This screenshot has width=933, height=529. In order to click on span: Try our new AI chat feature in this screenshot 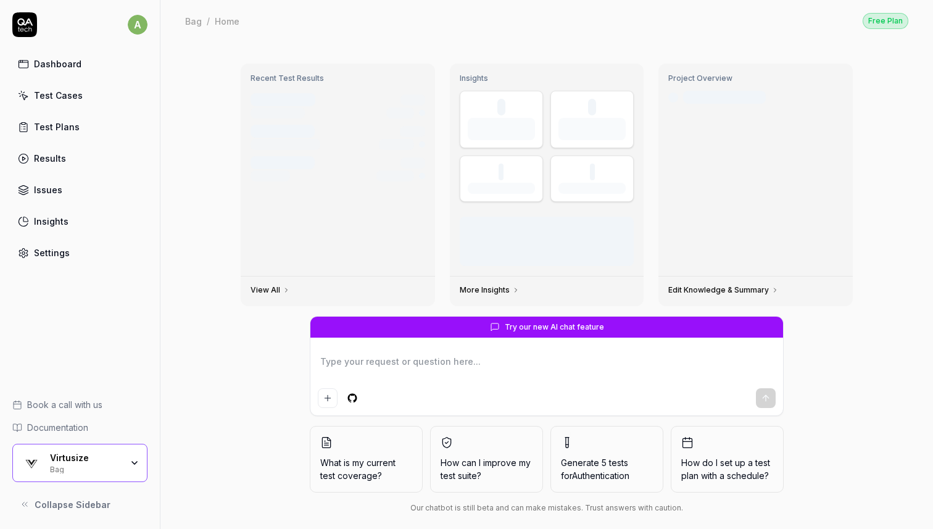, I will do `click(554, 327)`.